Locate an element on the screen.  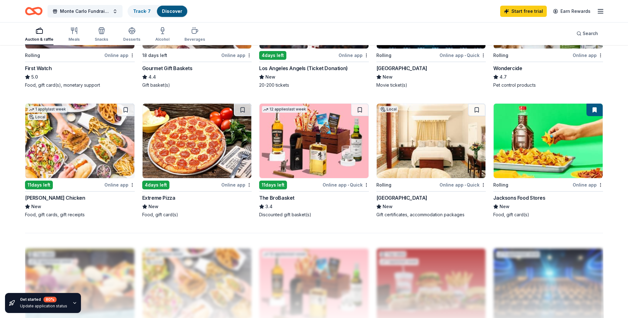
button: Beverages is located at coordinates (195, 35).